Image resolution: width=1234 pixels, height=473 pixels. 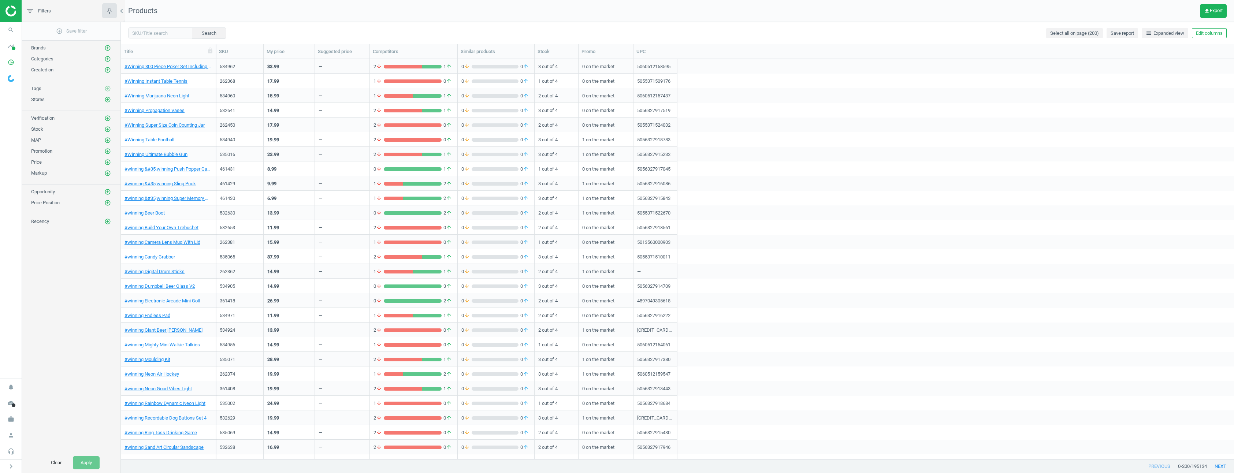 I want to click on div: 5055371509176, so click(x=653, y=82).